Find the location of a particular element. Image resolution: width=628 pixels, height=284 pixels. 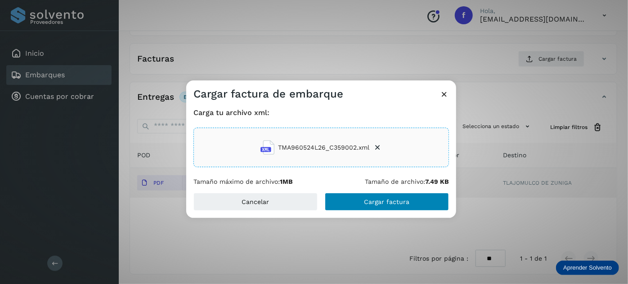

span: Cancelar is located at coordinates (255, 202).